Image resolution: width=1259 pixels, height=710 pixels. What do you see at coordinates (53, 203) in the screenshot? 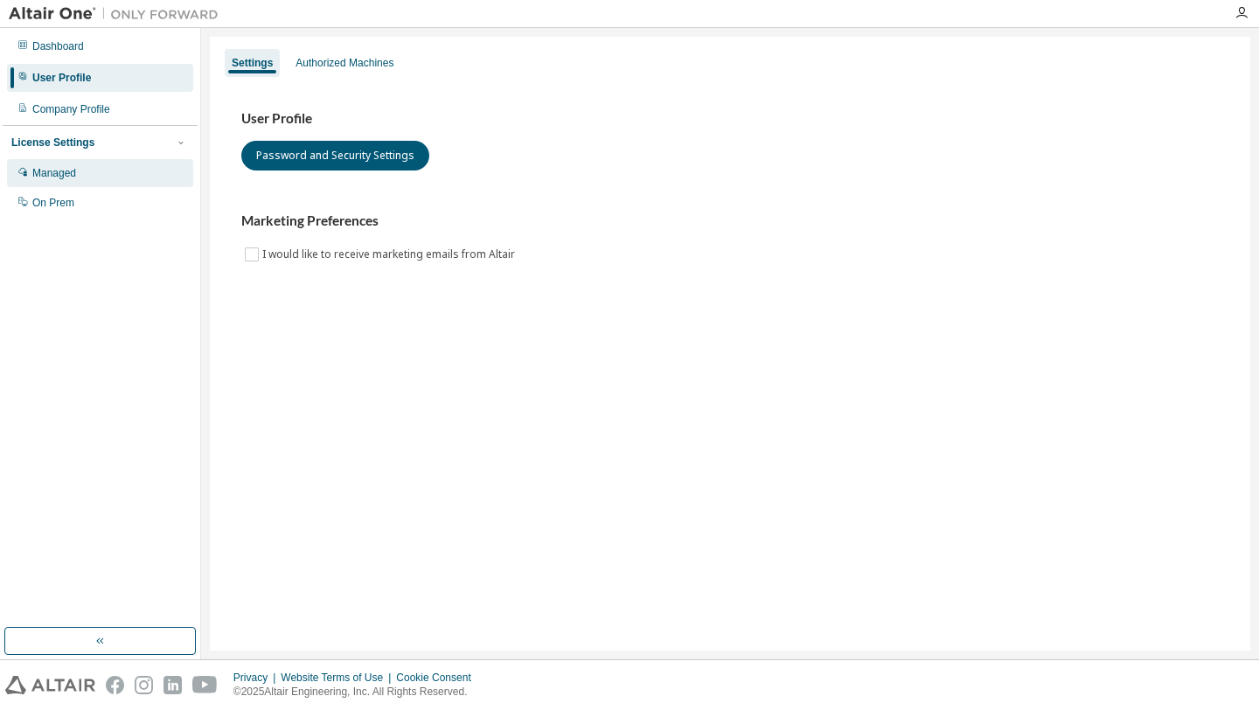
I see `div: On Prem` at bounding box center [53, 203].